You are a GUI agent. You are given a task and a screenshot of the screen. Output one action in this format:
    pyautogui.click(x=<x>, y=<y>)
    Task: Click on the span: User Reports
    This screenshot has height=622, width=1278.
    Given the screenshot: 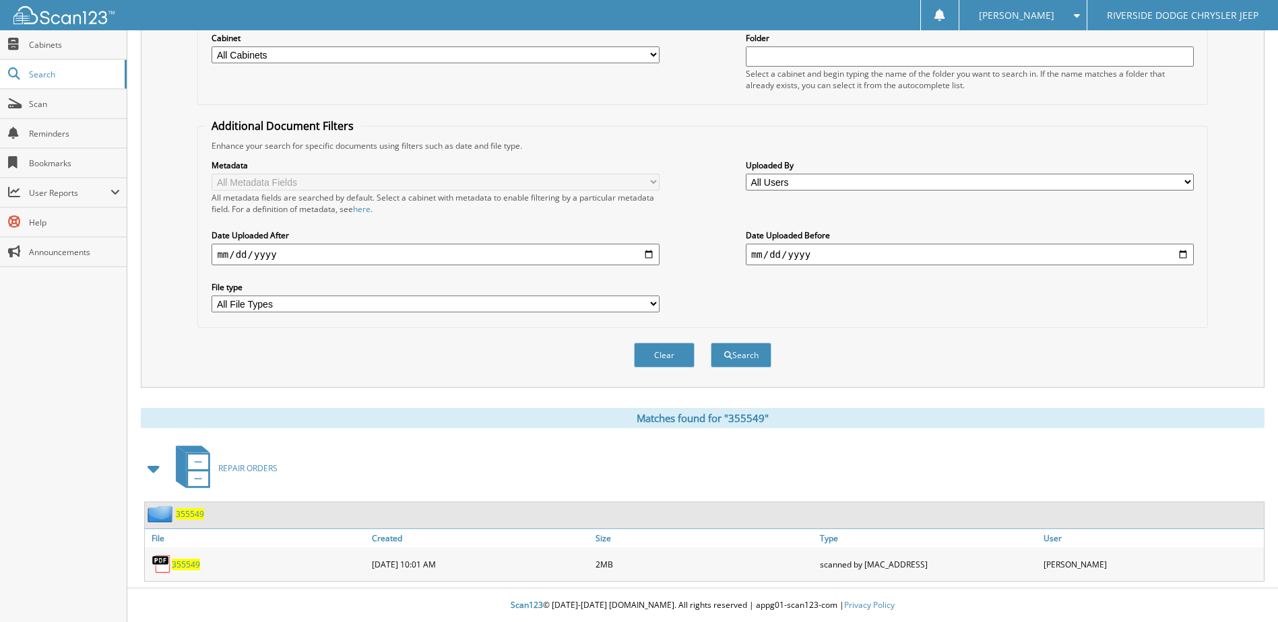 What is the action you would take?
    pyautogui.click(x=69, y=193)
    